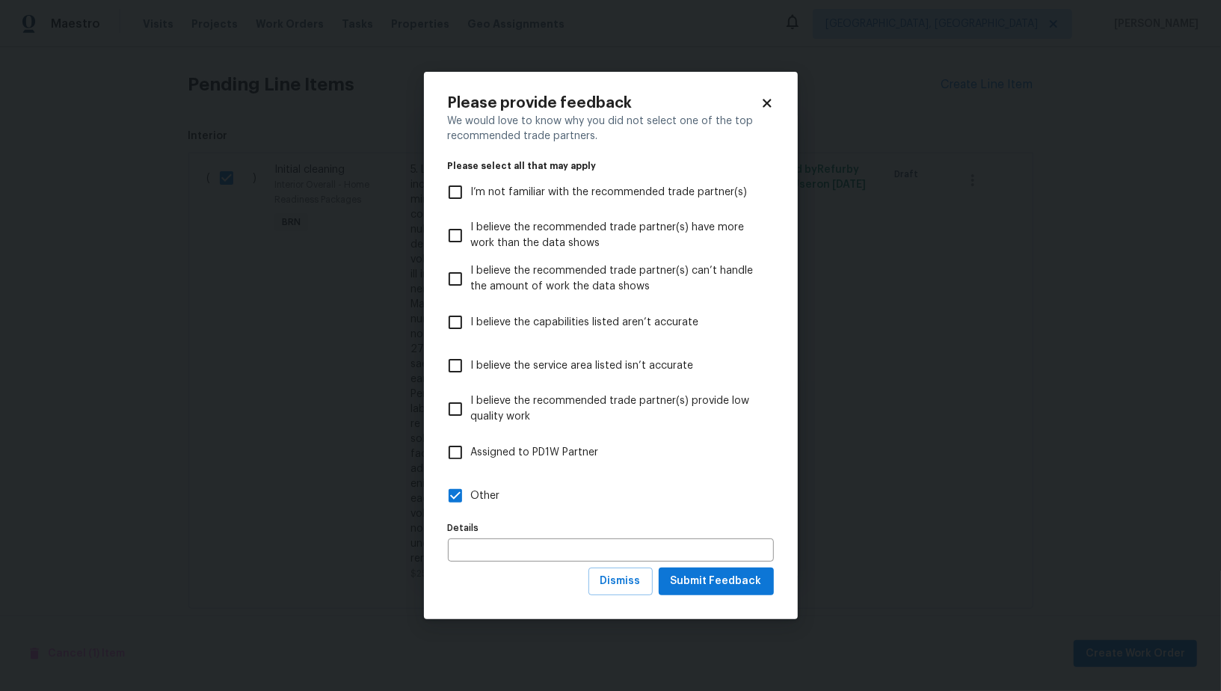  Describe the element at coordinates (535, 453) in the screenshot. I see `span: Assigned to PD1W Partner` at that location.